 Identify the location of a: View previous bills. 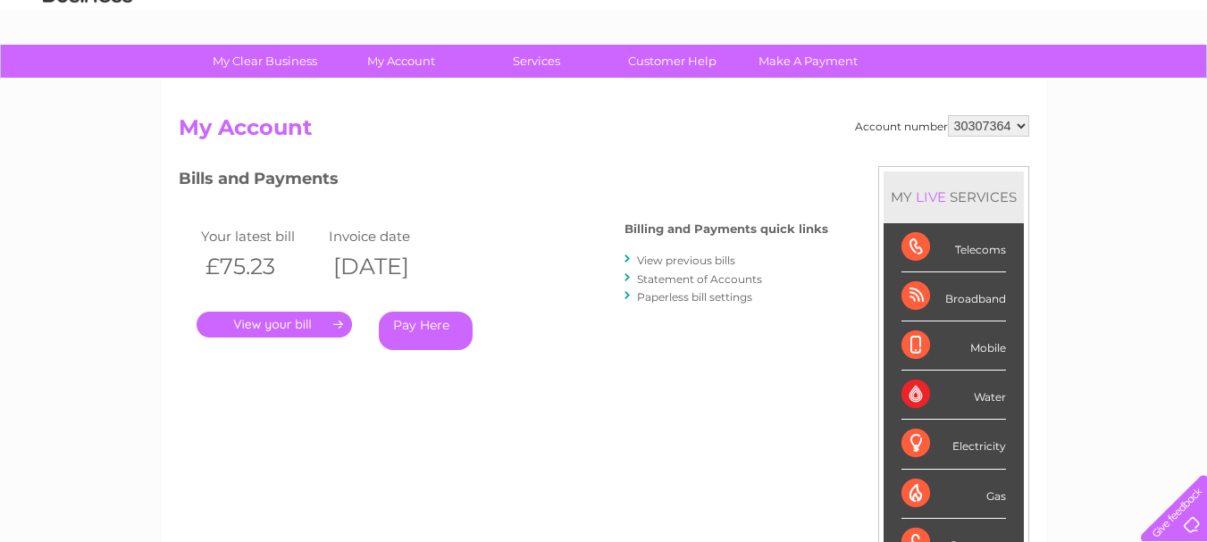
(686, 260).